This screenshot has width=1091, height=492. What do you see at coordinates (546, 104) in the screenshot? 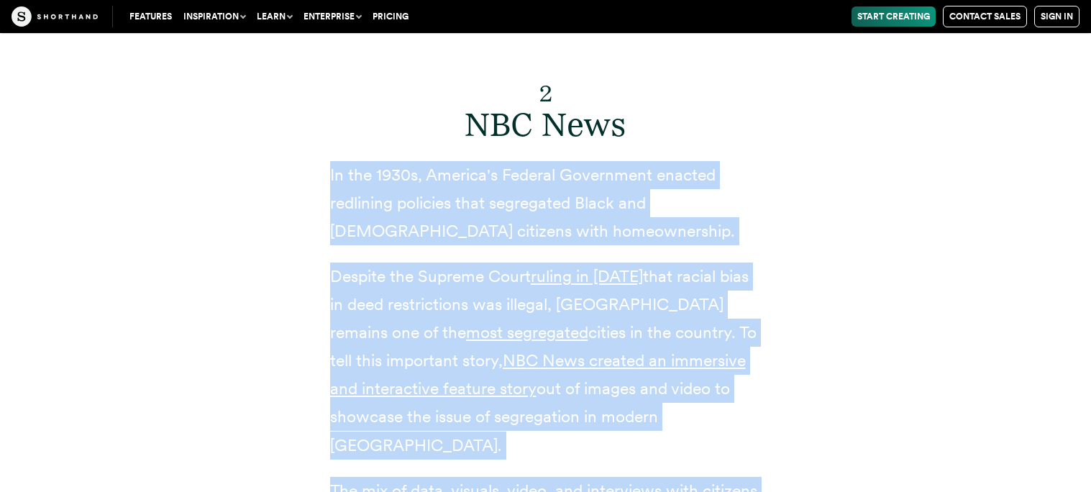
I see `h2: NBC News` at bounding box center [546, 104].